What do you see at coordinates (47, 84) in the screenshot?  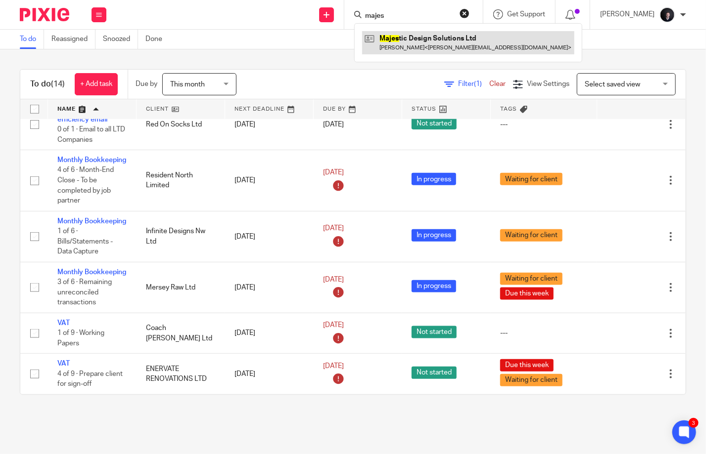 I see `h1: To do` at bounding box center [47, 84].